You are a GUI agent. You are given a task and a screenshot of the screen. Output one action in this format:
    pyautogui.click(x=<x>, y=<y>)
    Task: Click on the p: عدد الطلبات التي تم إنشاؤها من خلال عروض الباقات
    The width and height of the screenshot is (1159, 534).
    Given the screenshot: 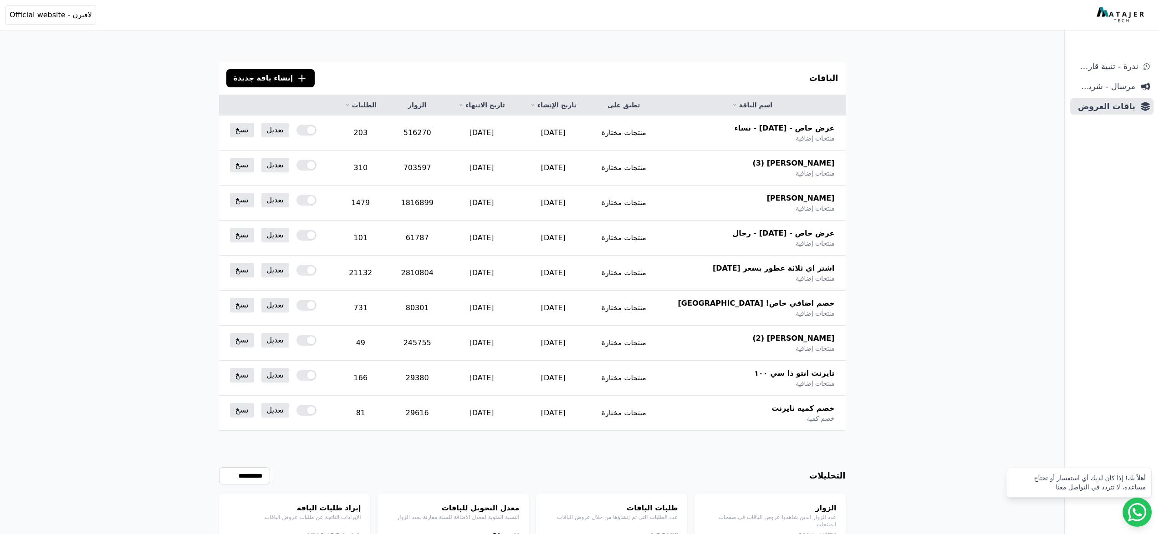 What is the action you would take?
    pyautogui.click(x=611, y=518)
    